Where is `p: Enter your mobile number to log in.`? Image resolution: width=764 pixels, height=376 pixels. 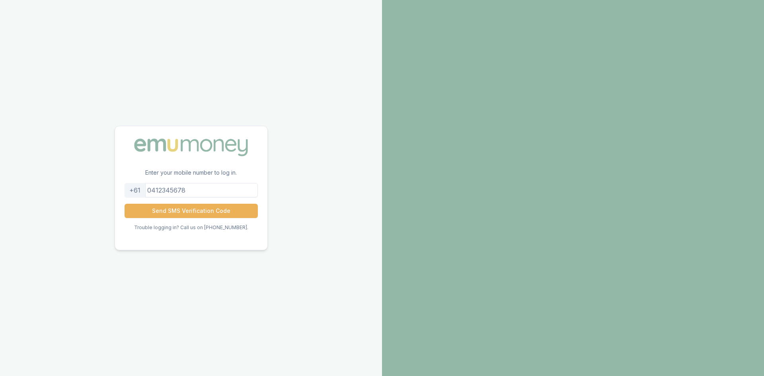
p: Enter your mobile number to log in. is located at coordinates (191, 176).